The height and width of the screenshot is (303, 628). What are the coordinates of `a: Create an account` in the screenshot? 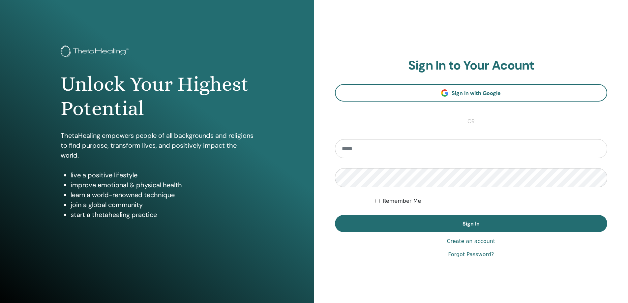 It's located at (471, 241).